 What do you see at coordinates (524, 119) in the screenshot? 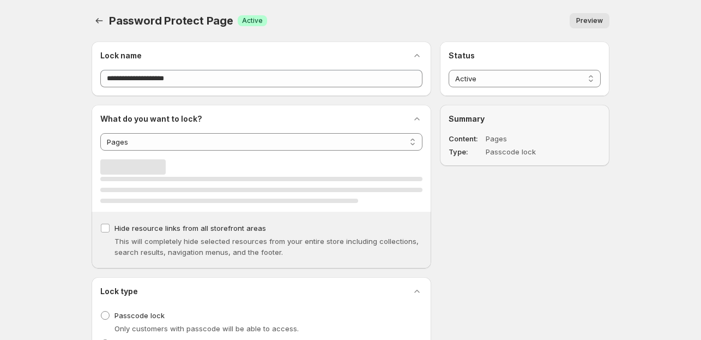
I see `h2: Summary` at bounding box center [524, 119].